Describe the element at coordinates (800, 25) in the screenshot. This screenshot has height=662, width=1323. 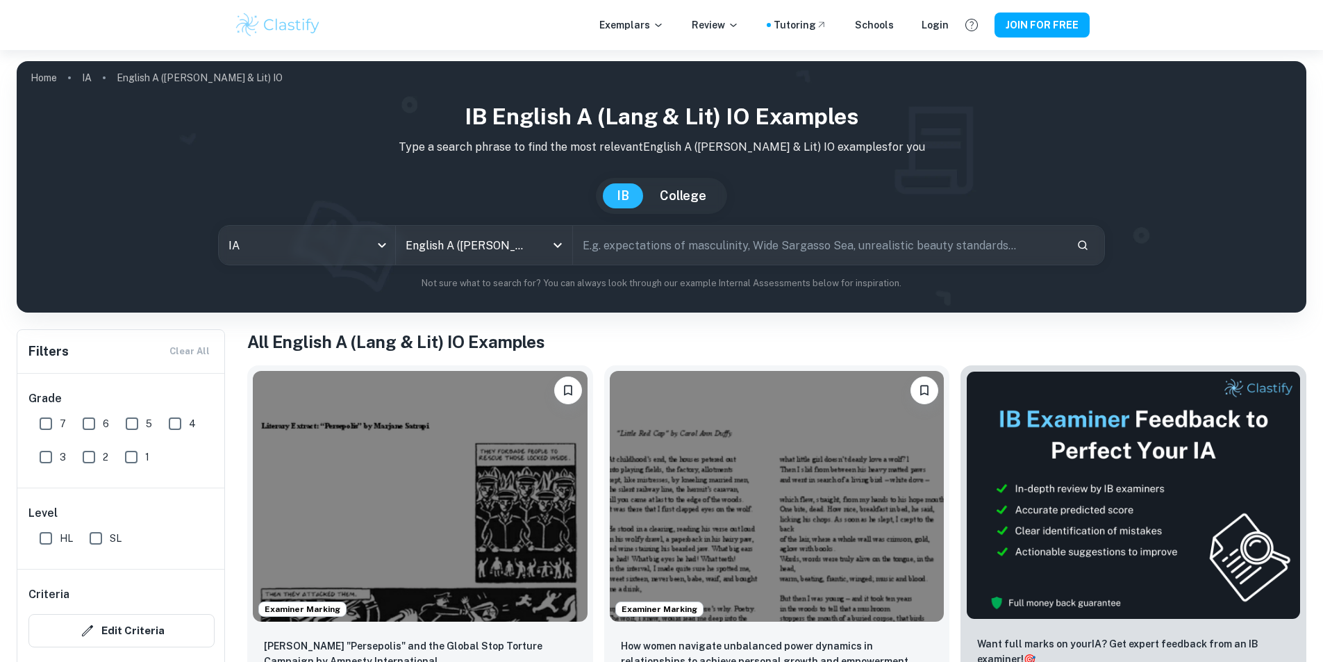
I see `div: Tutoring` at that location.